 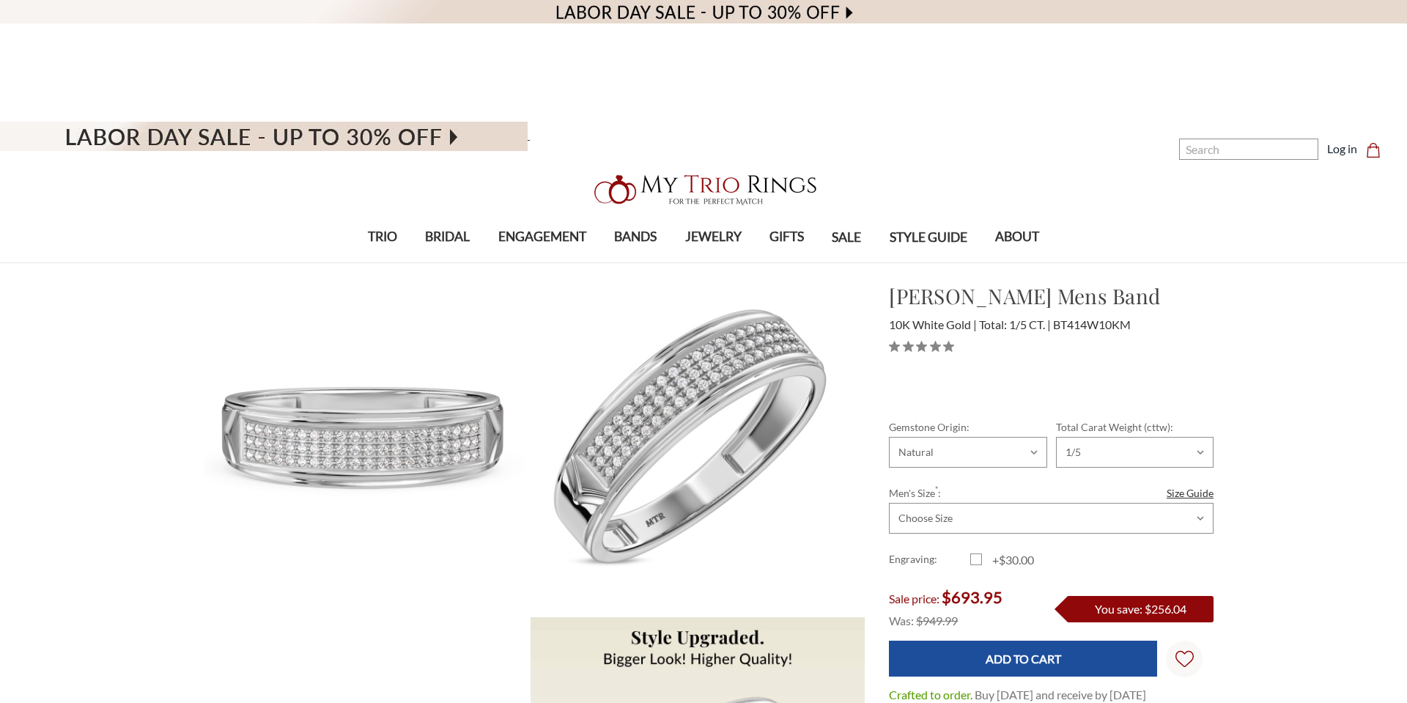 What do you see at coordinates (1010, 560) in the screenshot?
I see `label: +$30.00` at bounding box center [1010, 560].